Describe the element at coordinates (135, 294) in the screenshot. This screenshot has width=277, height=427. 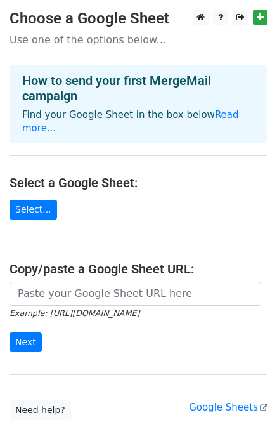
I see `input: Paste your Google Sheet URL here` at that location.